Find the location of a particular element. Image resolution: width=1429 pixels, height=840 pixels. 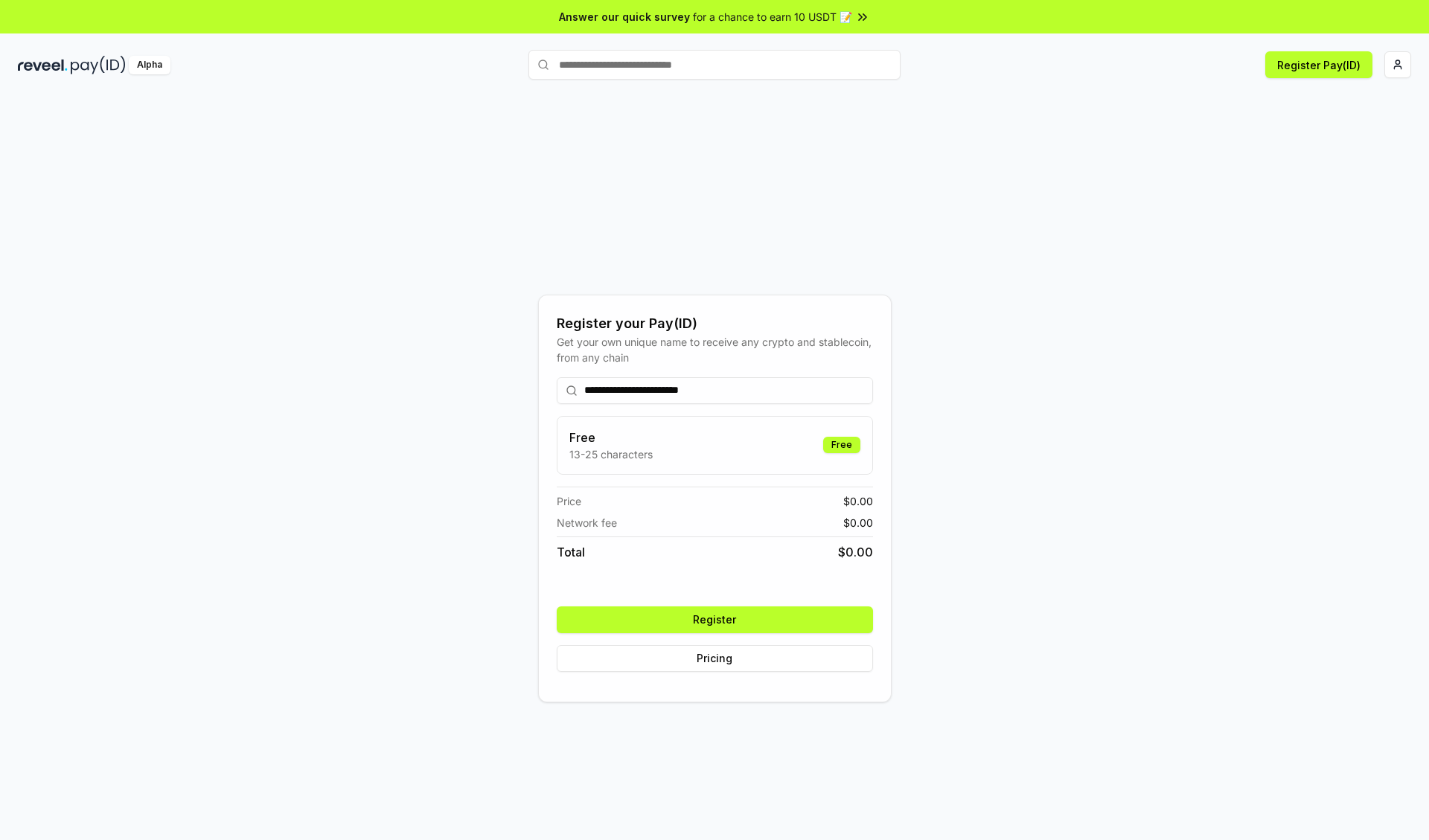

span: Answer our quick survey is located at coordinates (624, 17).